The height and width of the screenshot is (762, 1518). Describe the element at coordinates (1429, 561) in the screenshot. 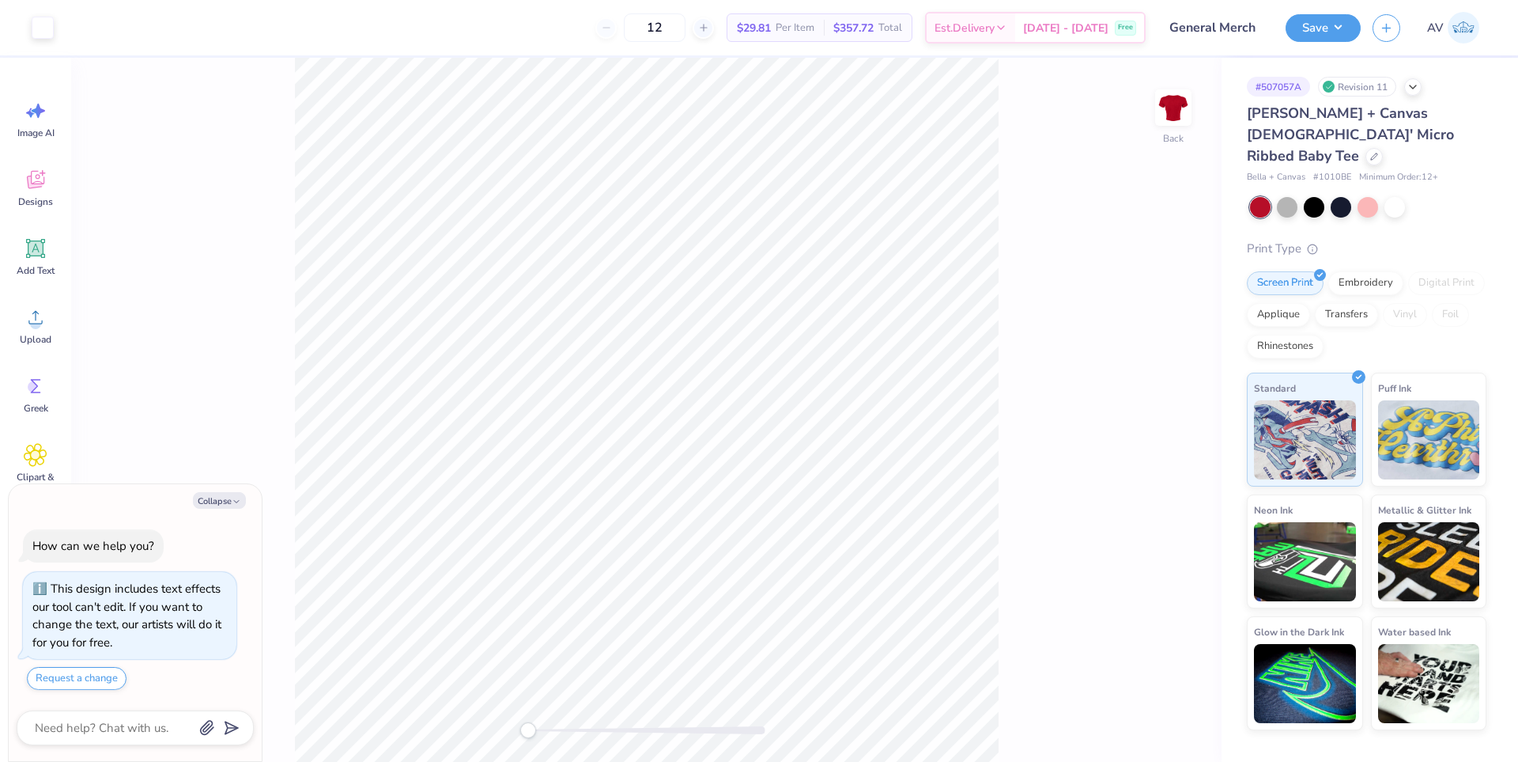

I see `img: Metallic & Glitter Ink` at that location.